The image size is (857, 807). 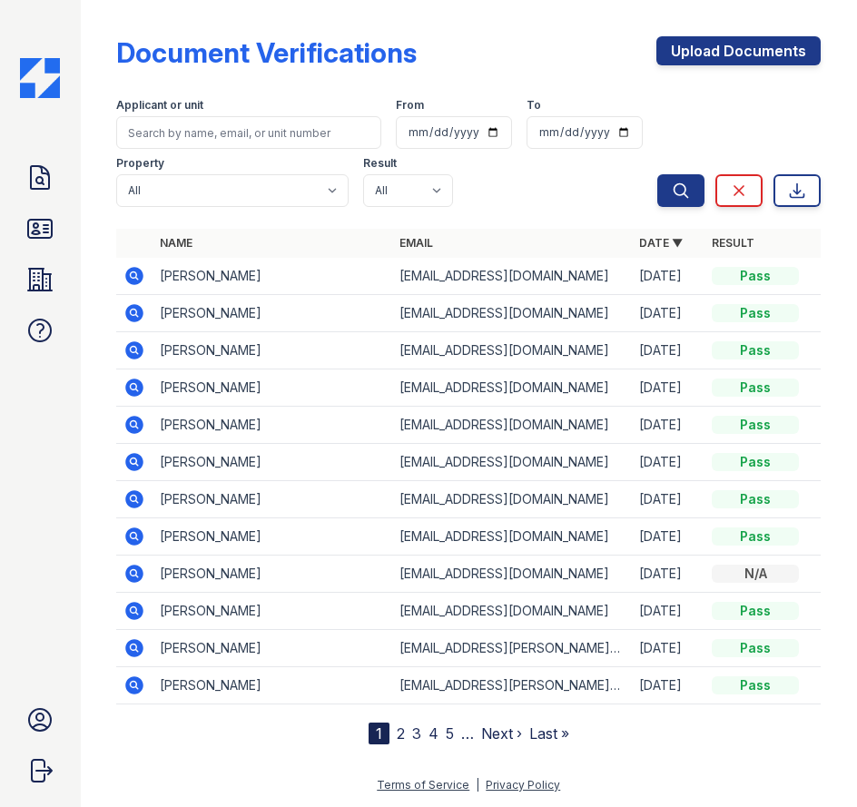 What do you see at coordinates (755, 574) in the screenshot?
I see `div: N/A` at bounding box center [755, 574].